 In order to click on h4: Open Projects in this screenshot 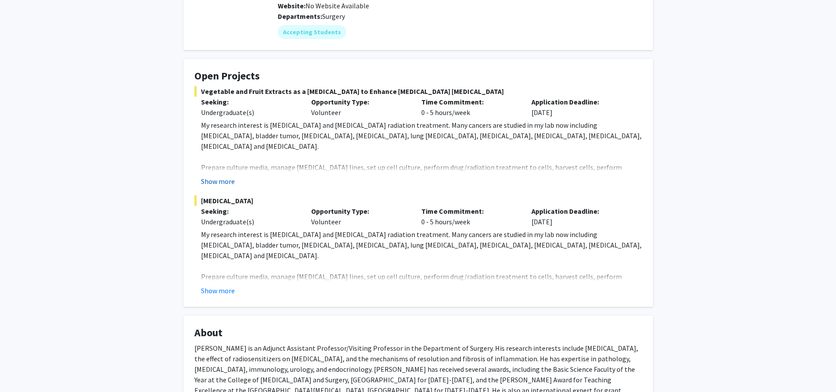, I will do `click(418, 76)`.